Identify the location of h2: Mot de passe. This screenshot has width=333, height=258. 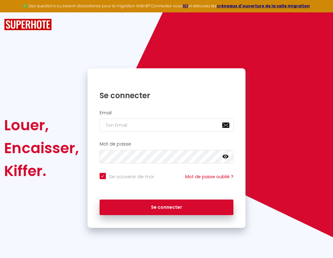
(167, 144).